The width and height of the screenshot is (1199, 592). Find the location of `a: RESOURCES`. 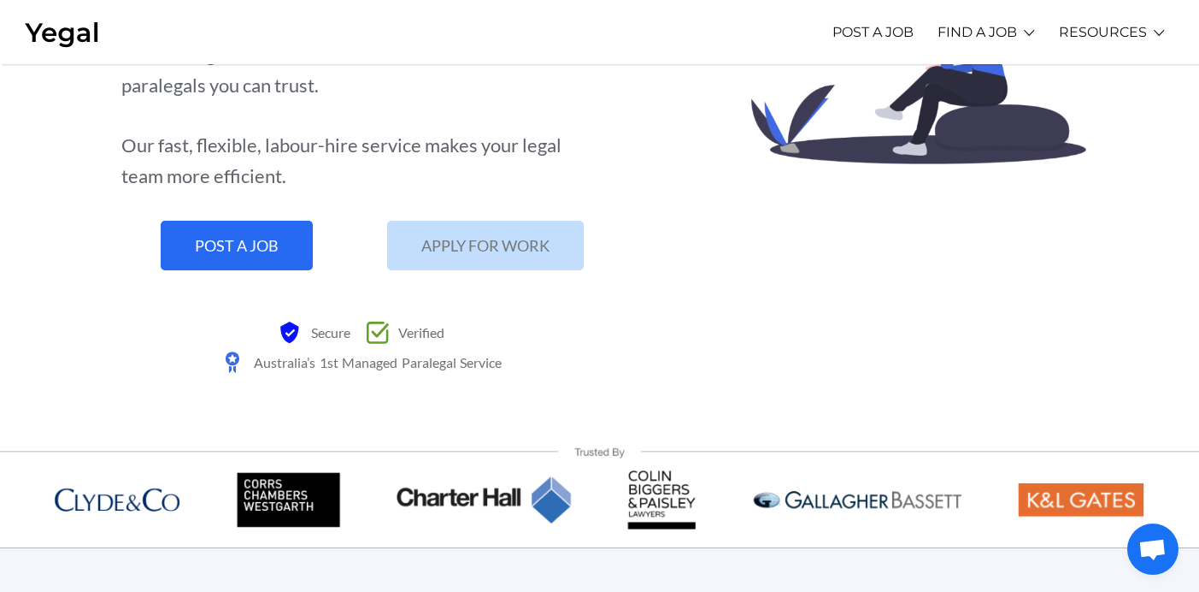

a: RESOURCES is located at coordinates (1103, 32).